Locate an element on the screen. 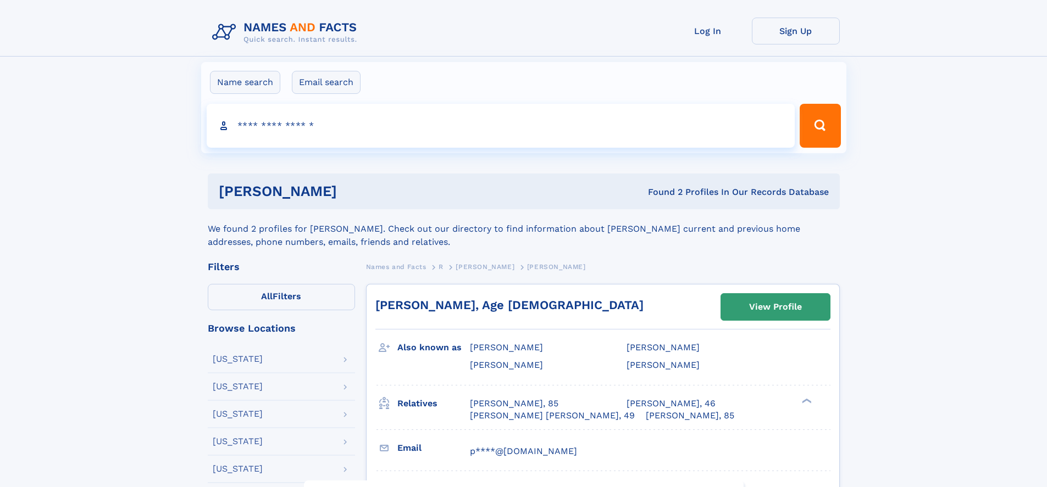  a: Sign Up is located at coordinates (796, 31).